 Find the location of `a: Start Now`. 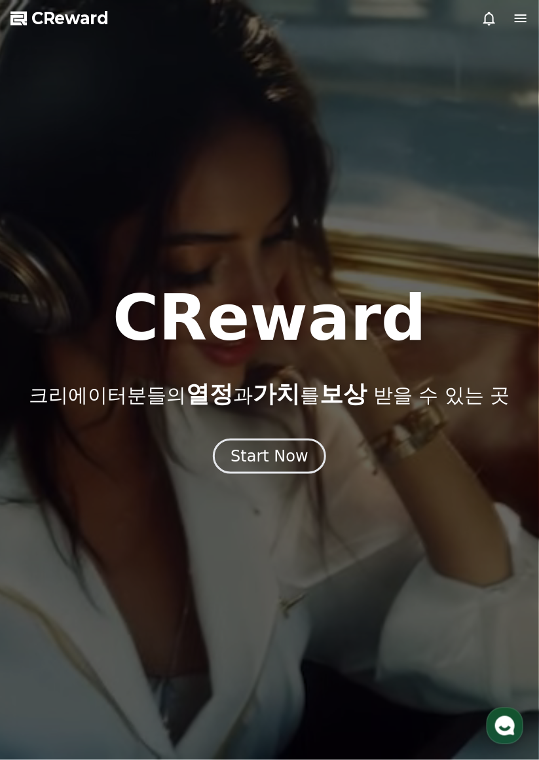

a: Start Now is located at coordinates (269, 458).